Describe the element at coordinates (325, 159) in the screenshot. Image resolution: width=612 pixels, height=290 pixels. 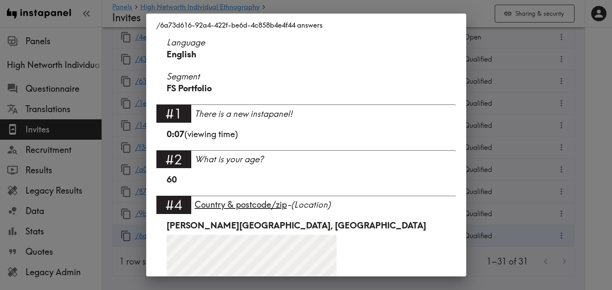
I see `div: What is your age?` at that location.